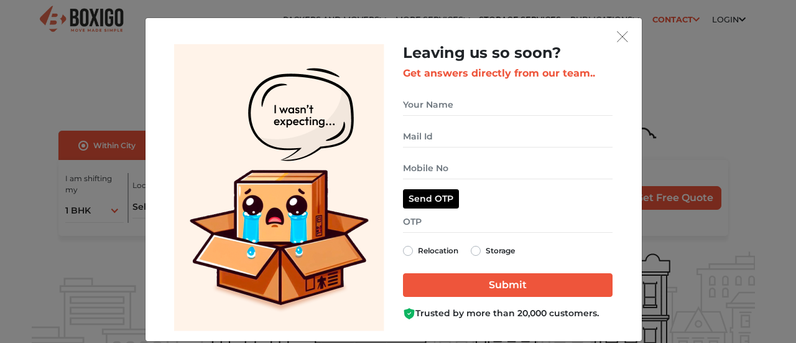 The width and height of the screenshot is (796, 343). Describe the element at coordinates (431, 198) in the screenshot. I see `button: Send OTP` at that location.